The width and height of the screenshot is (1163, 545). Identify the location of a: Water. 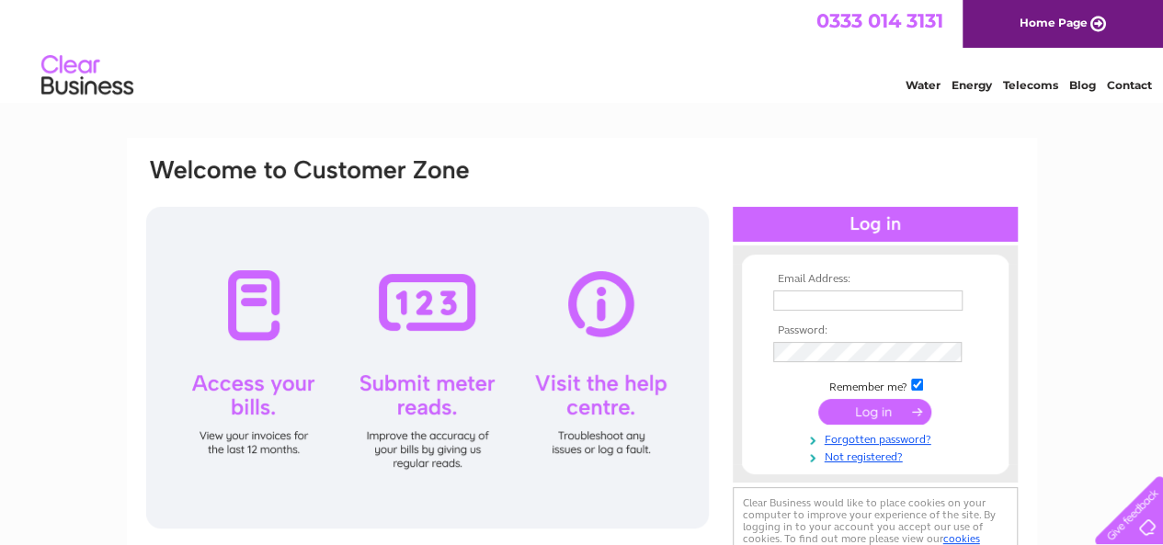
(923, 85).